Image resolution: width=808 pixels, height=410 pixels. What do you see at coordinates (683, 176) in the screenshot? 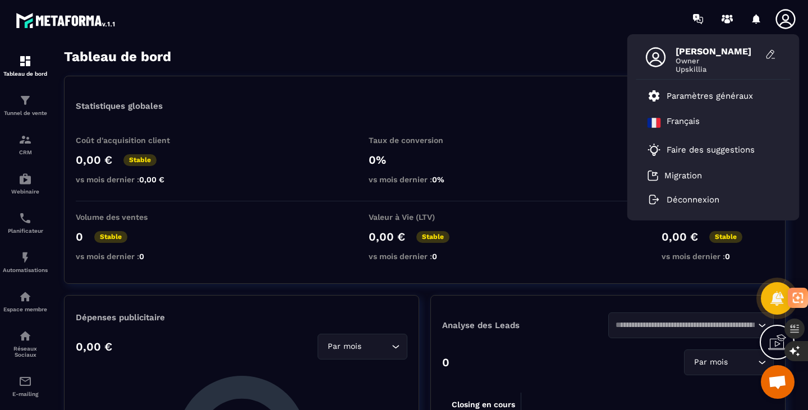
I see `p: Migration` at bounding box center [683, 176].